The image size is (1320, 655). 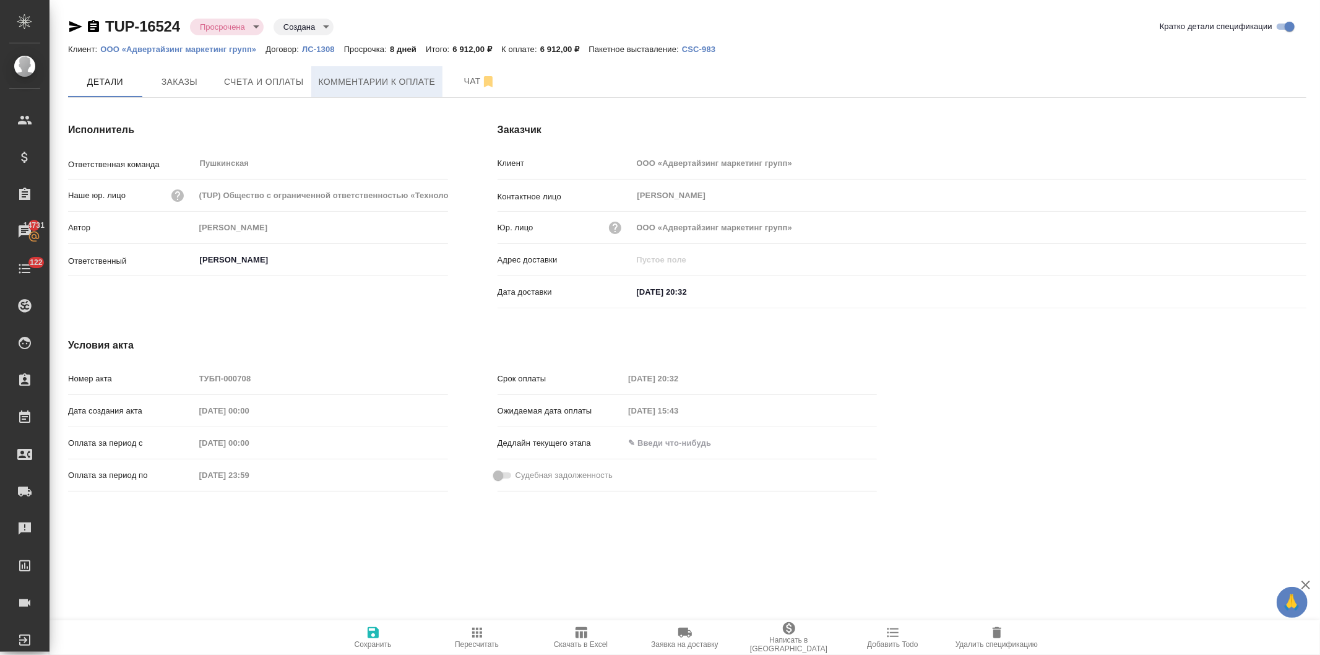 I want to click on a: 14731, so click(x=25, y=232).